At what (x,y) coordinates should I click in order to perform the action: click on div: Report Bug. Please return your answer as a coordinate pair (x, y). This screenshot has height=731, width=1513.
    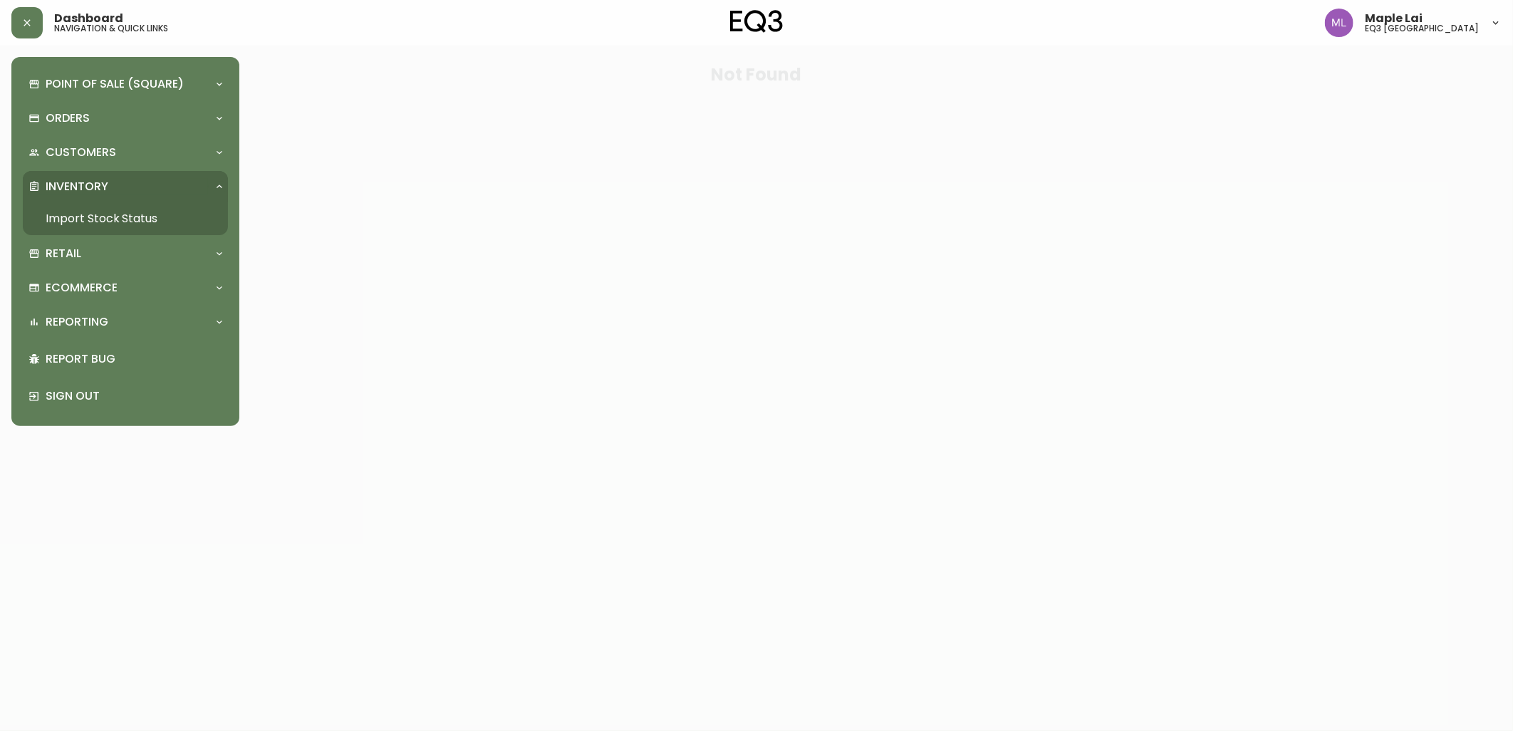
    Looking at the image, I should click on (125, 359).